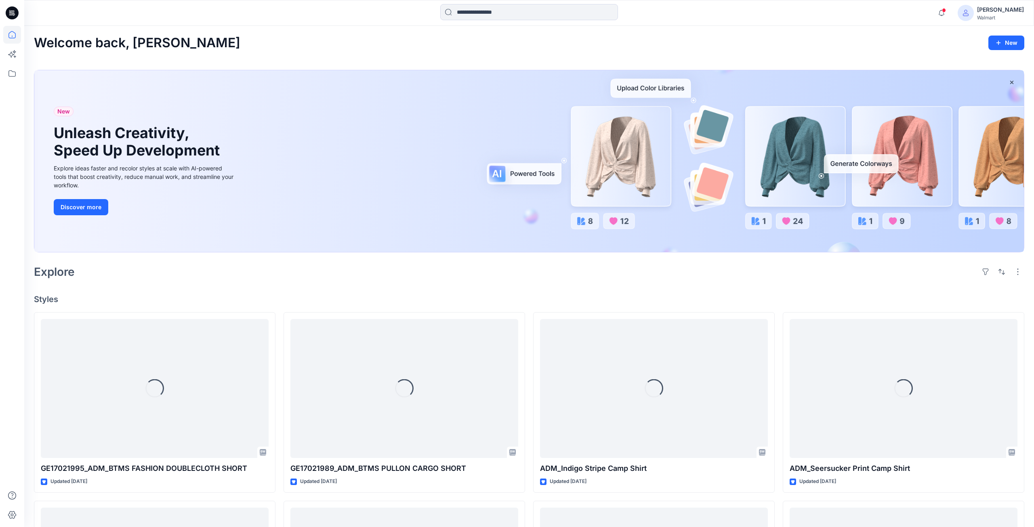 The width and height of the screenshot is (1034, 527). I want to click on div: Walmart, so click(1000, 17).